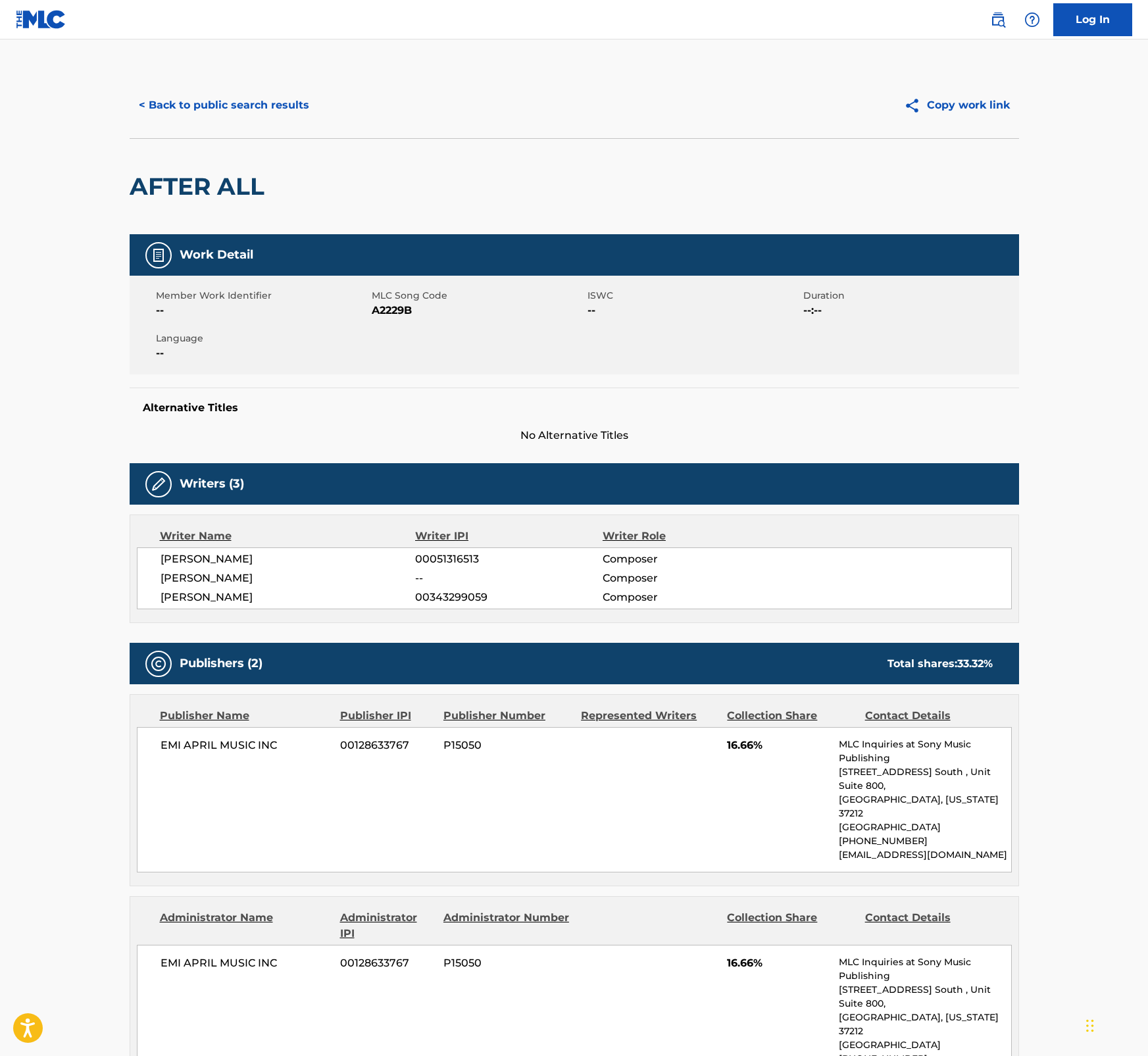  What do you see at coordinates (221, 663) in the screenshot?
I see `h5: Publishers (2)` at bounding box center [221, 663].